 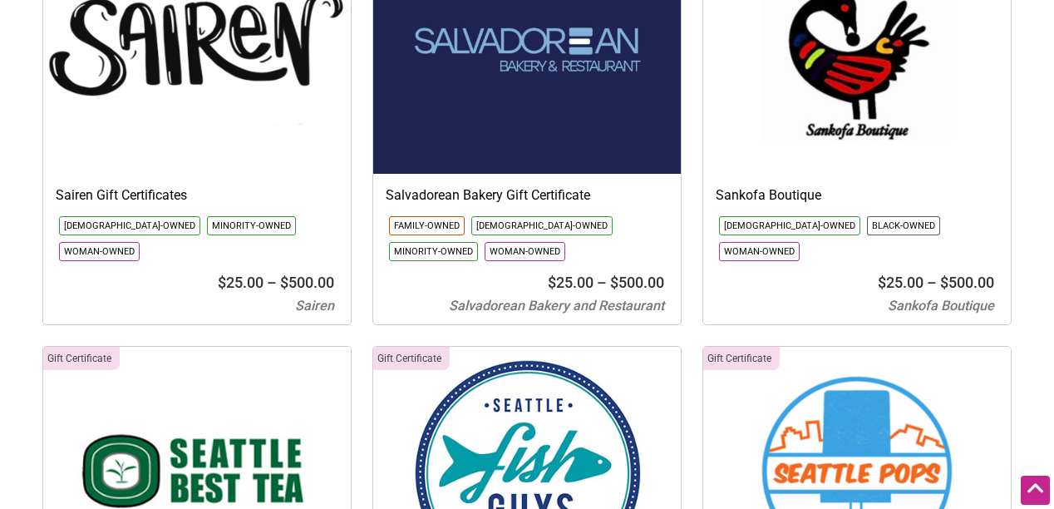 What do you see at coordinates (527, 195) in the screenshot?
I see `h3: Salvadorean Bakery Gift Certificate` at bounding box center [527, 195].